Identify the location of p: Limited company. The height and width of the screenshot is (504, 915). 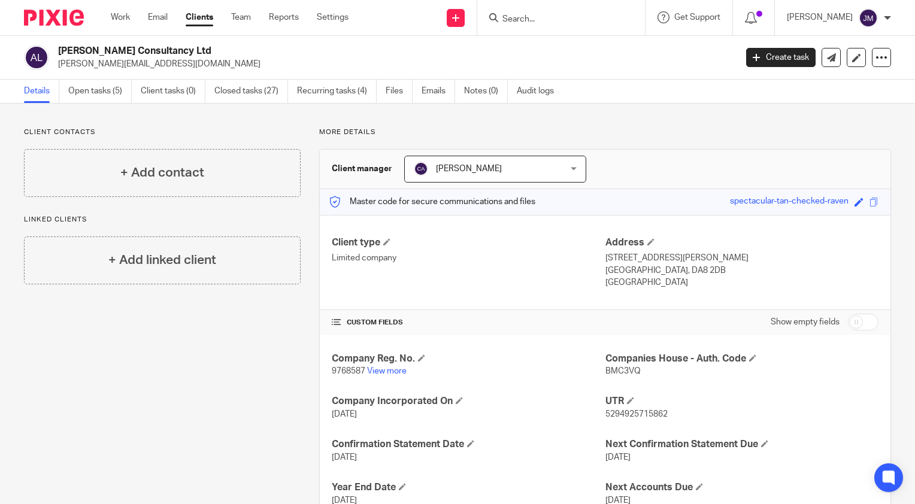
(468, 258).